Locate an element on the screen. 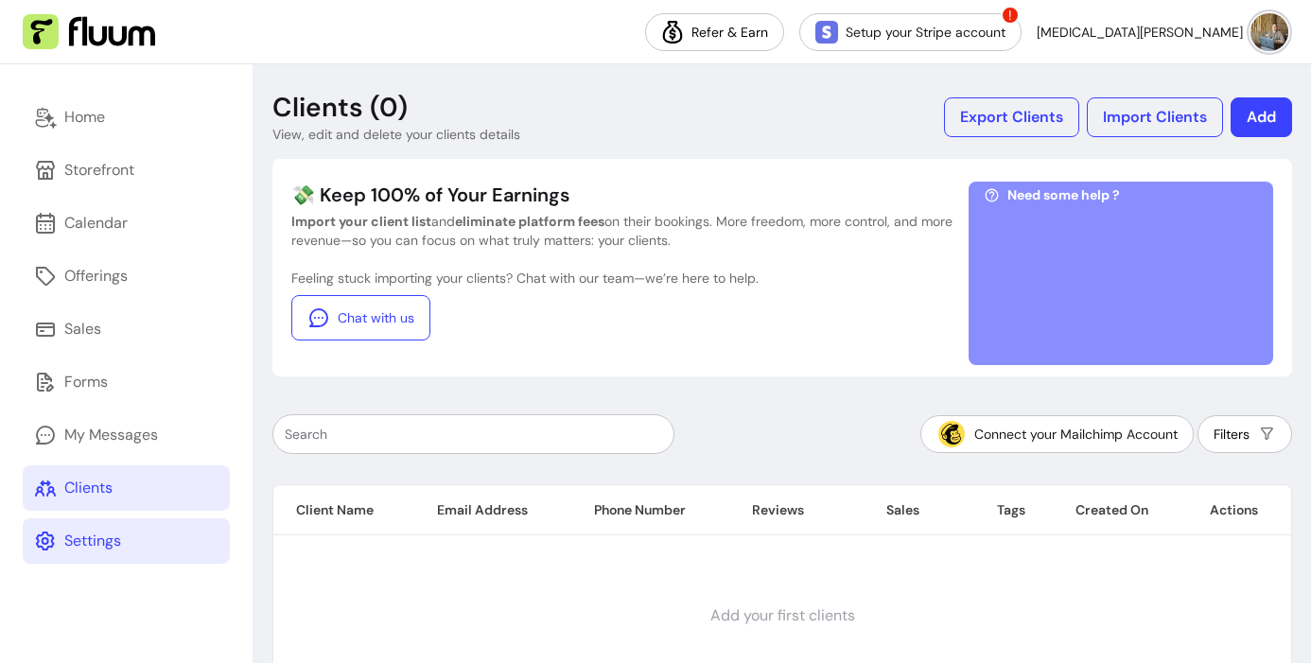  button: Add is located at coordinates (1261, 117).